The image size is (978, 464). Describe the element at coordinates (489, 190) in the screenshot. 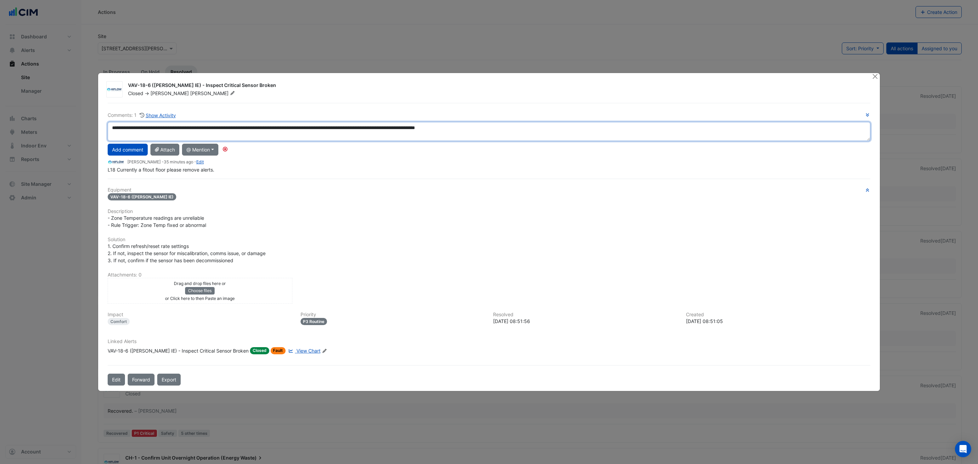

I see `h6: Equipment` at that location.